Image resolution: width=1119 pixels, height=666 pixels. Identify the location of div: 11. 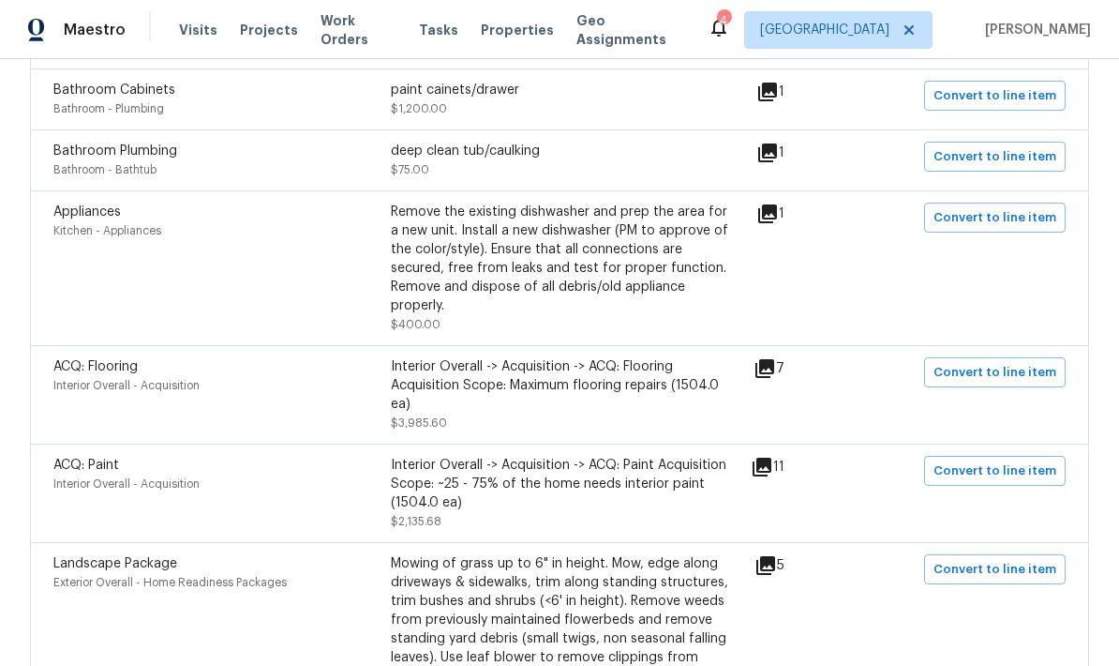
(798, 467).